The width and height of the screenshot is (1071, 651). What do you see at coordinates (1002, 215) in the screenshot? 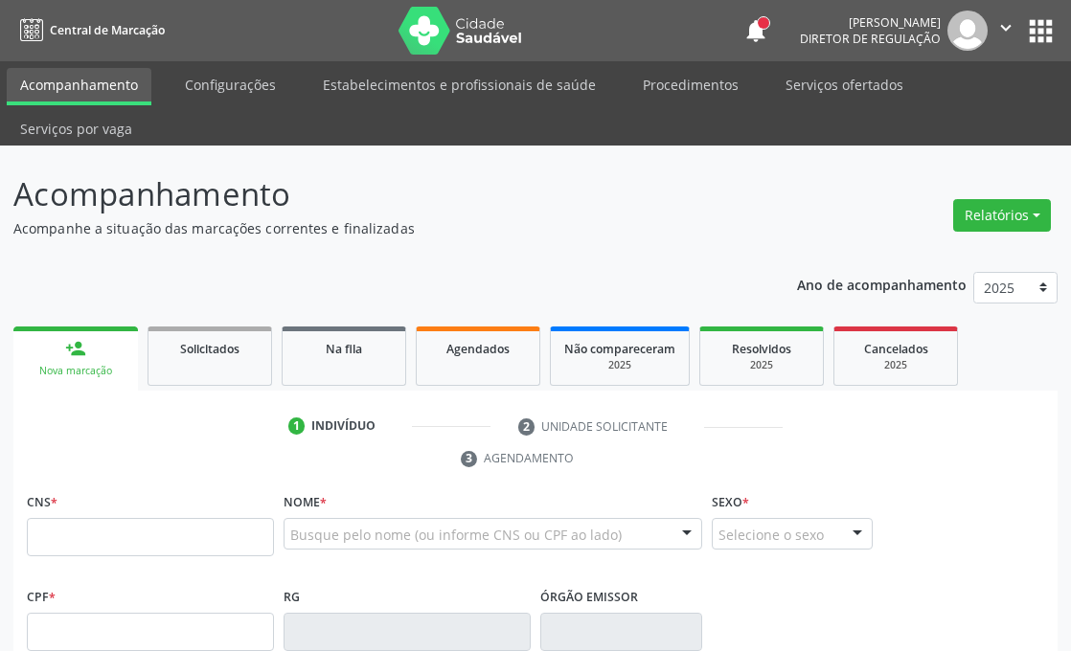
I see `button: Relatórios` at bounding box center [1002, 215].